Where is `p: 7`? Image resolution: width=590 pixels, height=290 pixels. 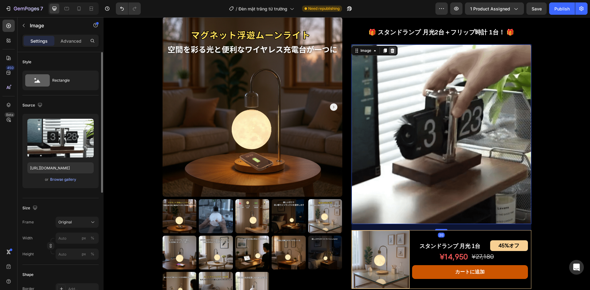 p: 7 is located at coordinates (41, 9).